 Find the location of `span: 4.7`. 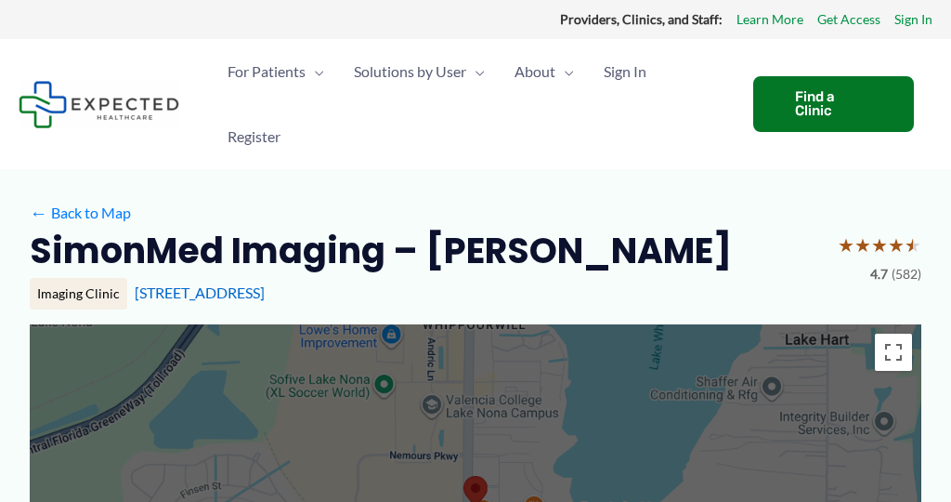

span: 4.7 is located at coordinates (879, 274).